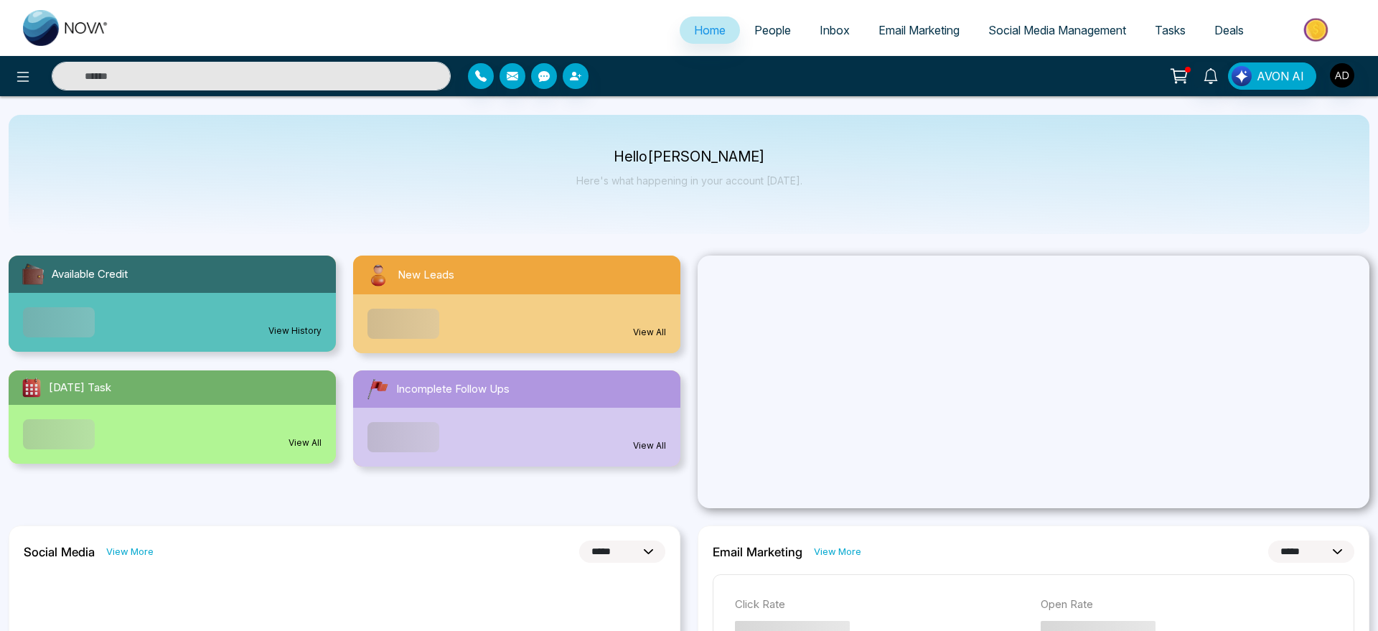 Image resolution: width=1378 pixels, height=631 pixels. Describe the element at coordinates (1186, 604) in the screenshot. I see `p: Open Rate` at that location.